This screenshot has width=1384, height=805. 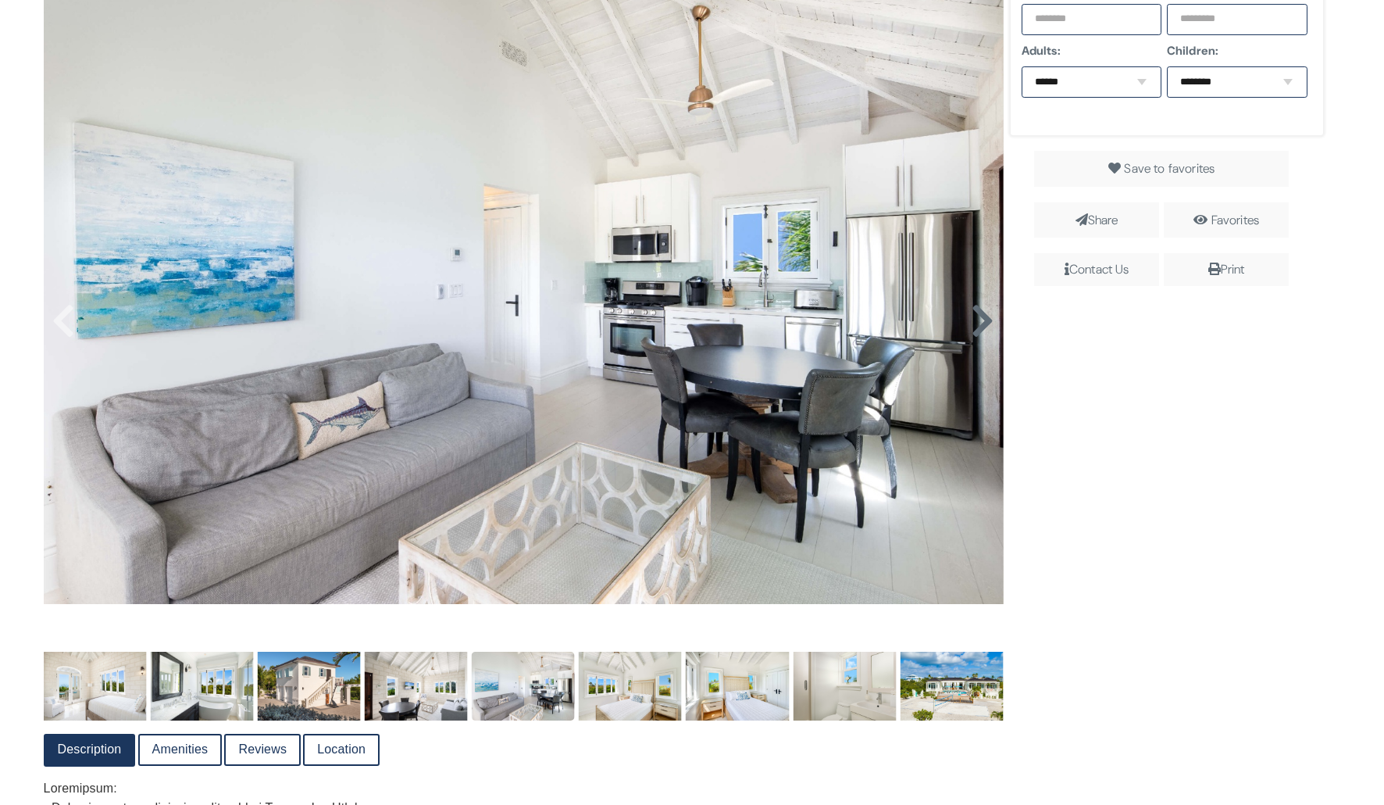 What do you see at coordinates (845, 686) in the screenshot?
I see `img: 468a5fbe-3697-4d36-8150-c5f92d1705bd` at bounding box center [845, 686].